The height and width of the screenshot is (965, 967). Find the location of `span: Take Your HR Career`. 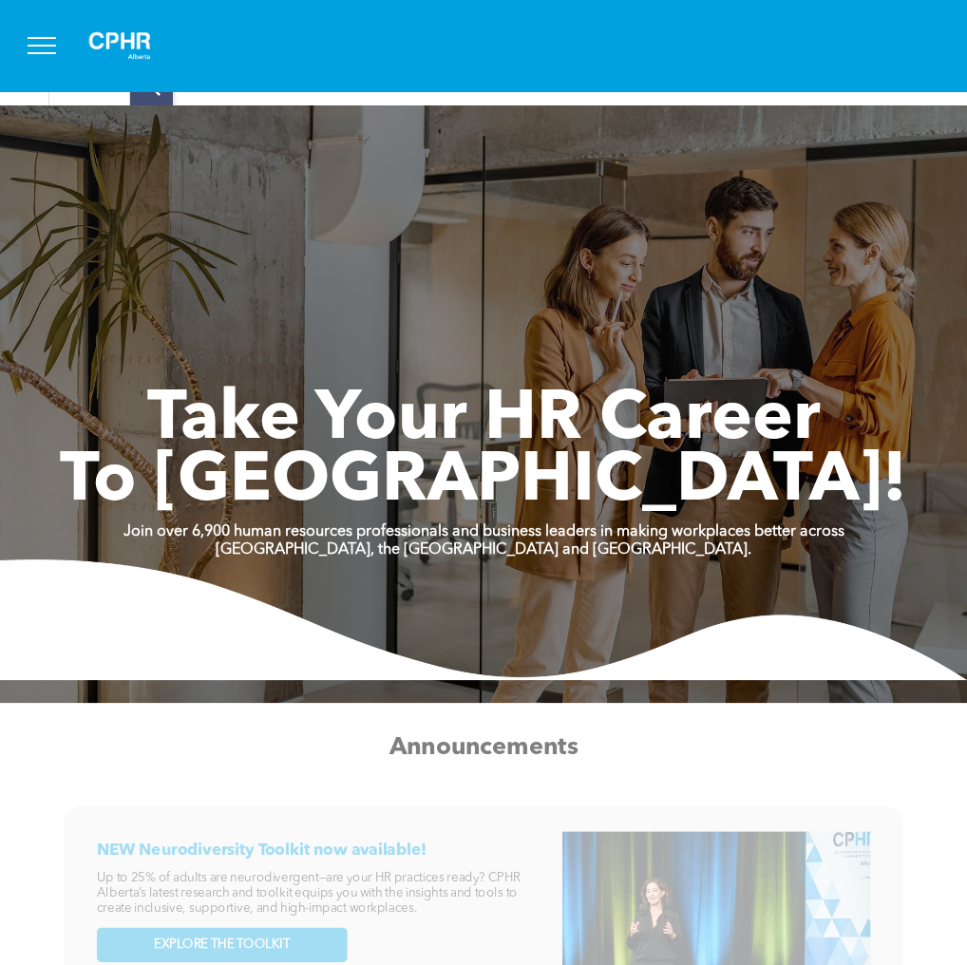

span: Take Your HR Career is located at coordinates (483, 421).